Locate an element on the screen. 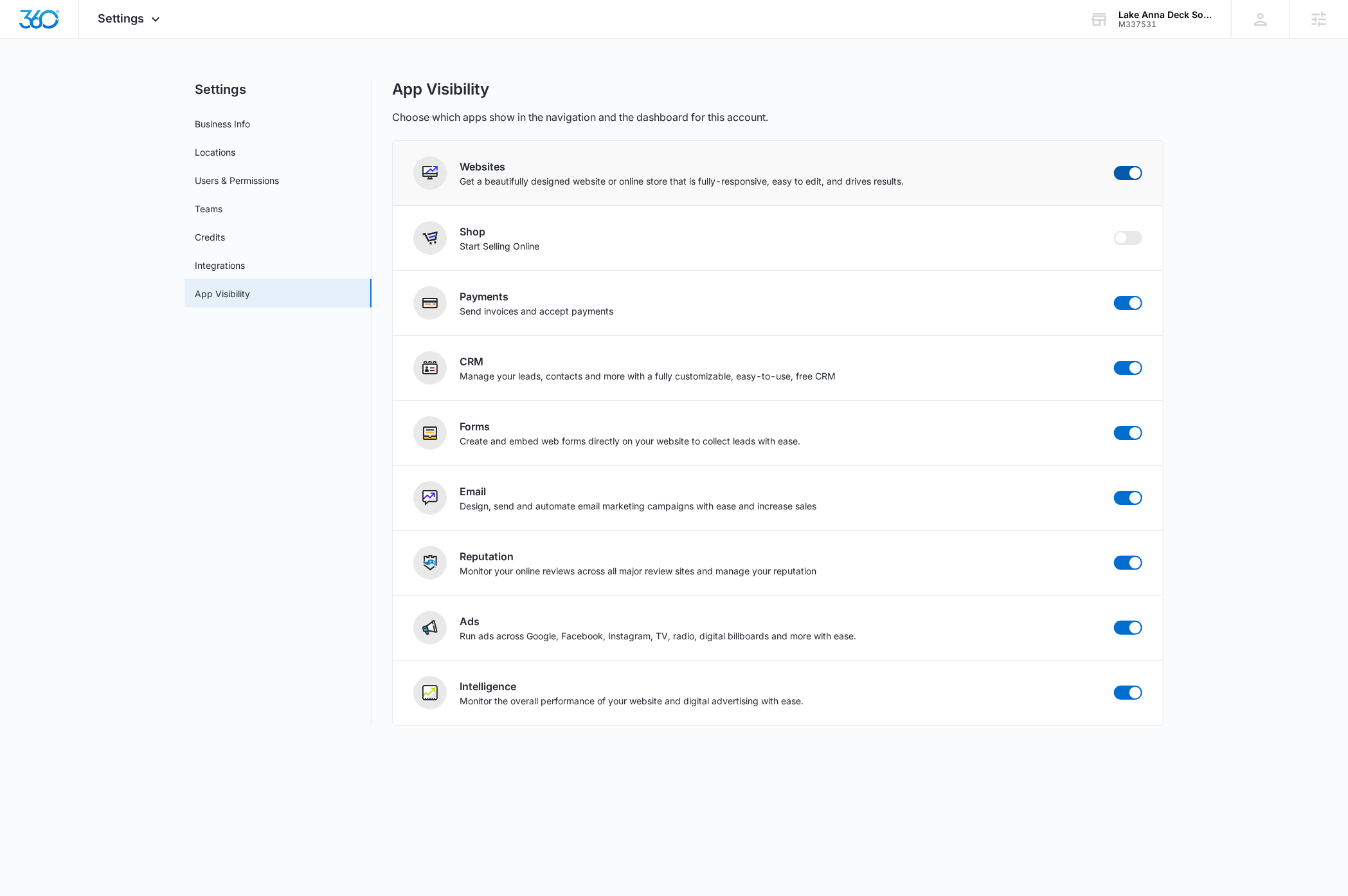 This screenshot has width=1348, height=896. span: Settings is located at coordinates (121, 18).